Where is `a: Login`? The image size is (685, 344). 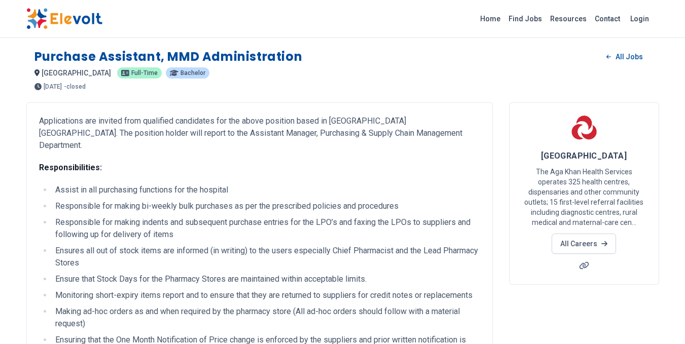 a: Login is located at coordinates (639, 19).